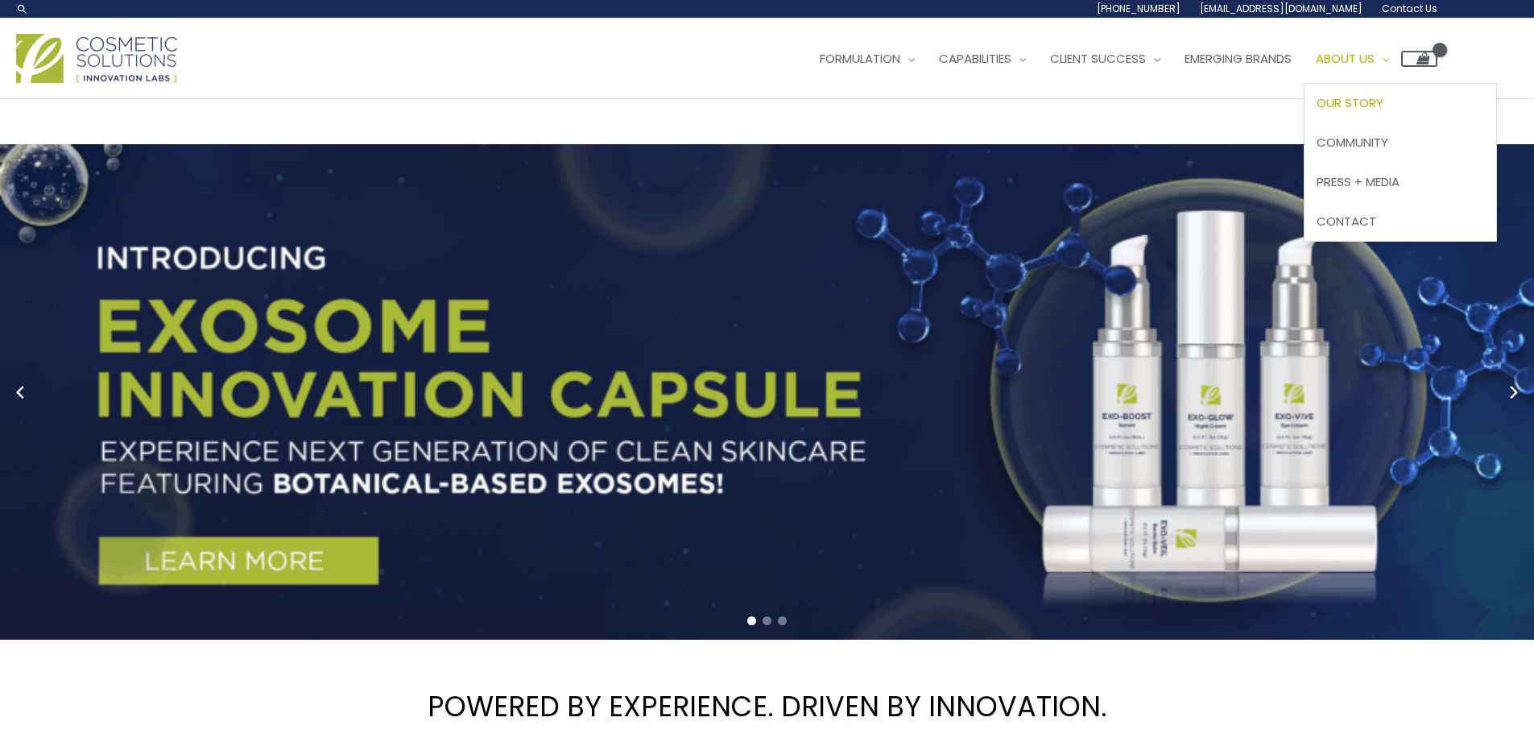 The width and height of the screenshot is (1534, 734). I want to click on span: Emerging Brands, so click(1238, 58).